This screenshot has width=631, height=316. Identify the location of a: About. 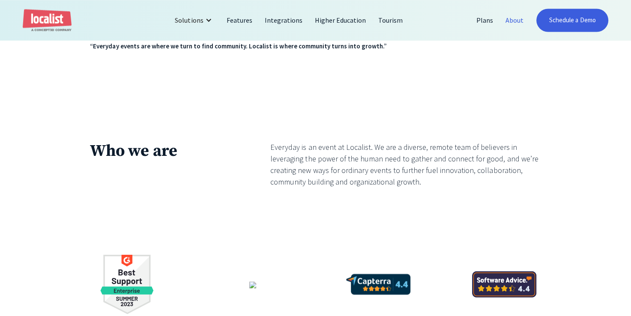
(514, 20).